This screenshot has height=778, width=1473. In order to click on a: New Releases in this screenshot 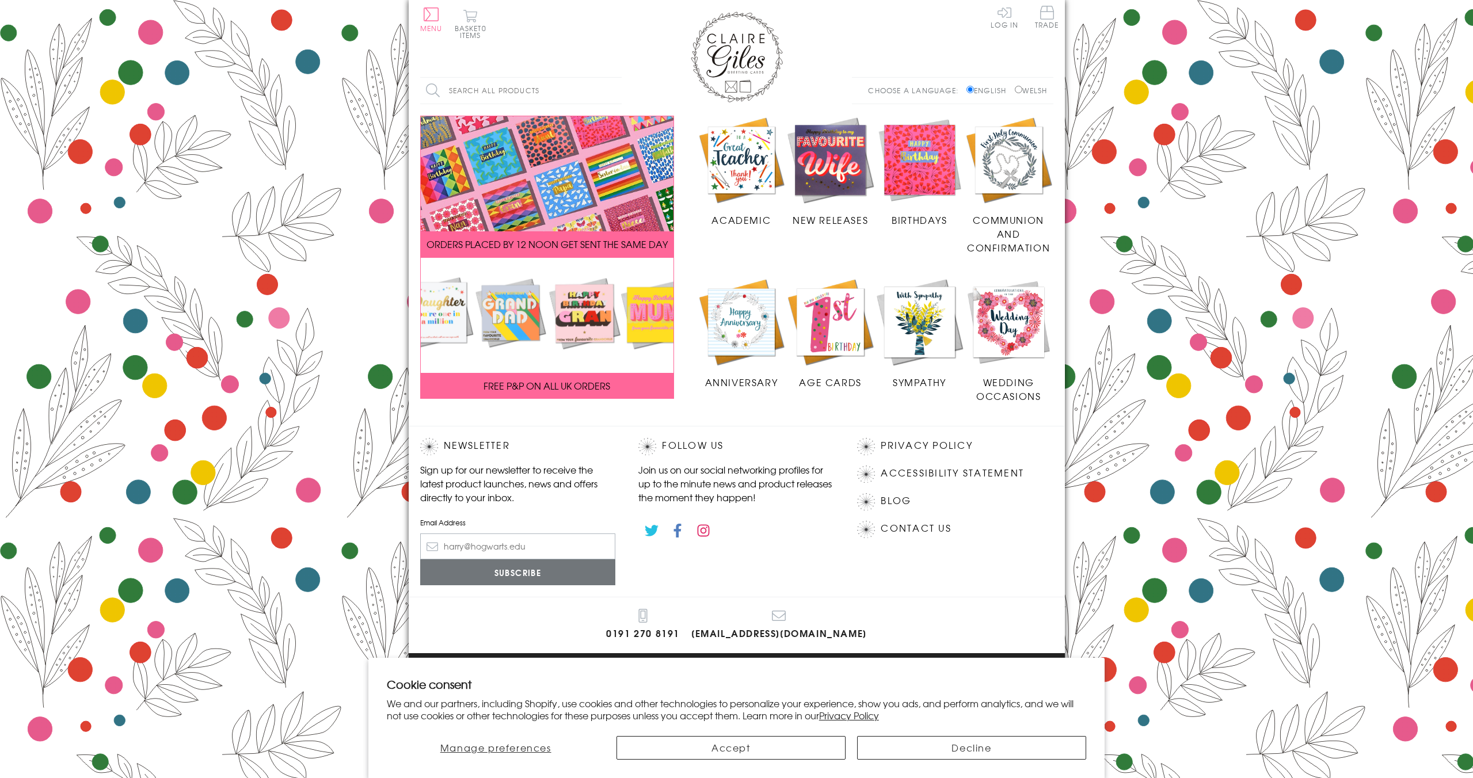, I will do `click(830, 172)`.